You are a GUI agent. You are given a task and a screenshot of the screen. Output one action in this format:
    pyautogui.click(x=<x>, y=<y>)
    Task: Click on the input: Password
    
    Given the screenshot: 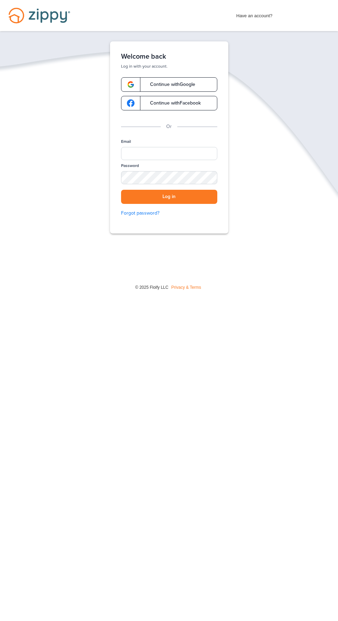 What is the action you would take?
    pyautogui.click(x=169, y=178)
    